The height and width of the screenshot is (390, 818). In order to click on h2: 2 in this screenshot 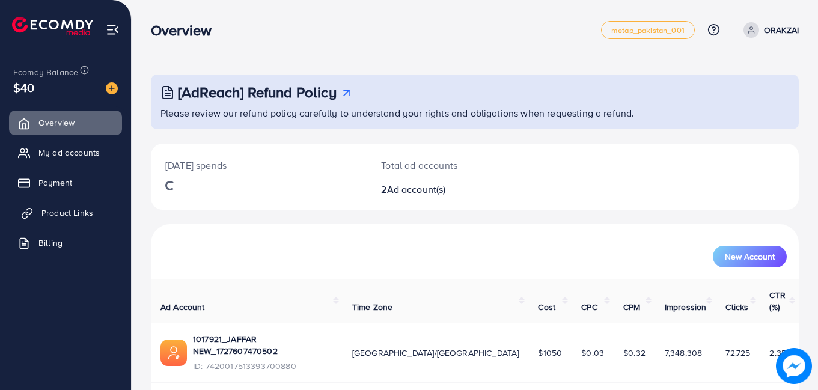, I will do `click(448, 189)`.